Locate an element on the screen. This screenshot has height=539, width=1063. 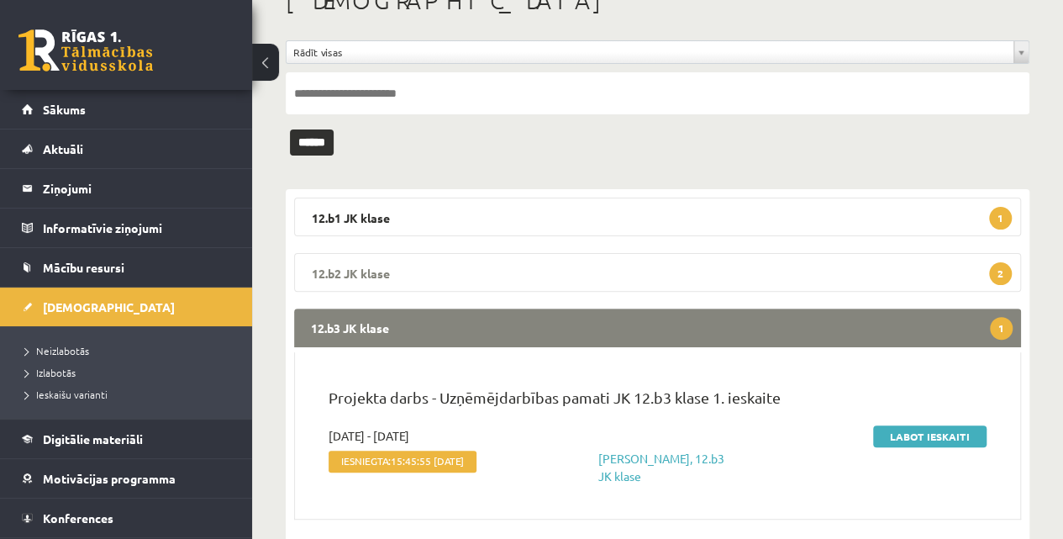
a: Motivācijas programma is located at coordinates (126, 478).